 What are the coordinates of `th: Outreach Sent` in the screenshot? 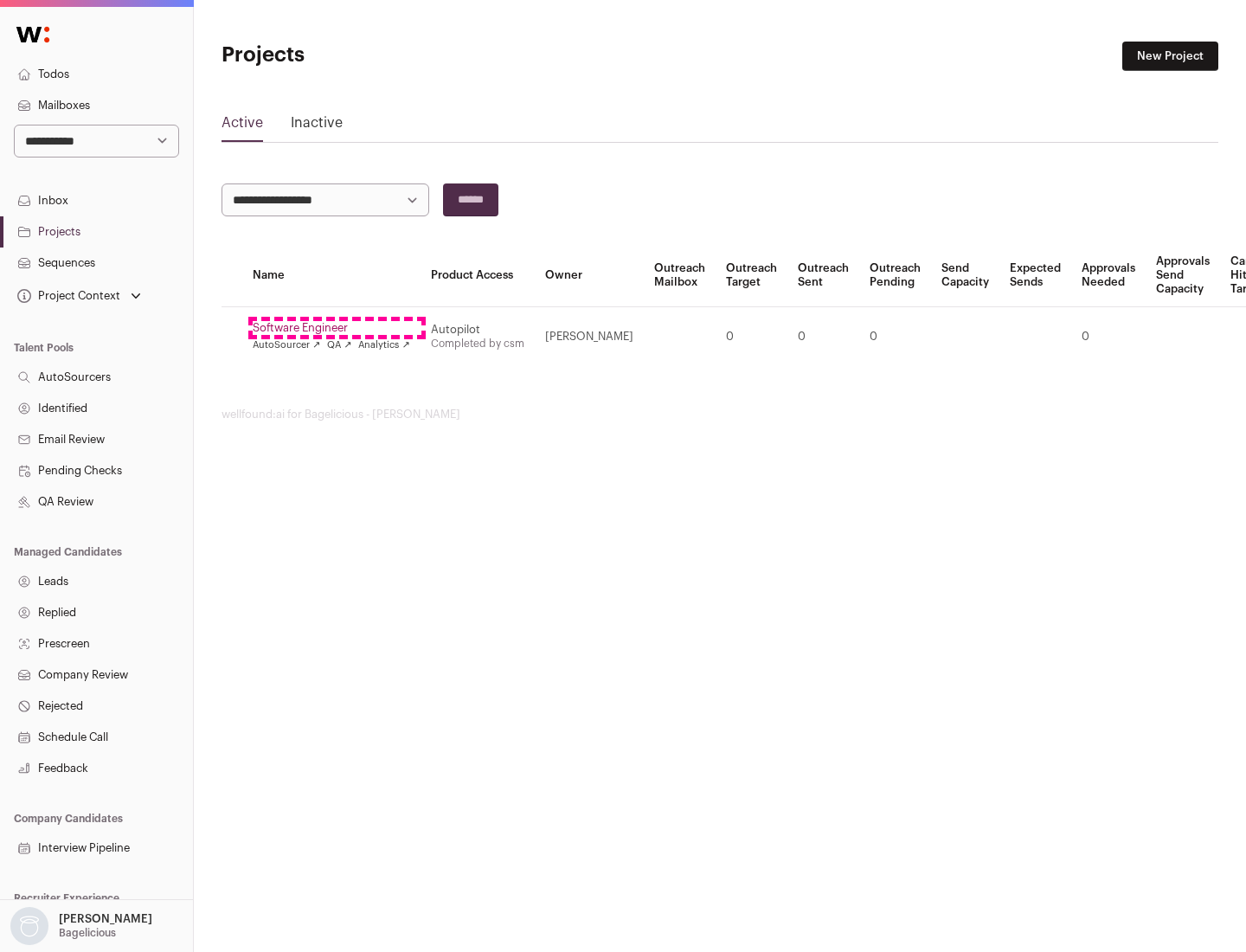 It's located at (823, 275).